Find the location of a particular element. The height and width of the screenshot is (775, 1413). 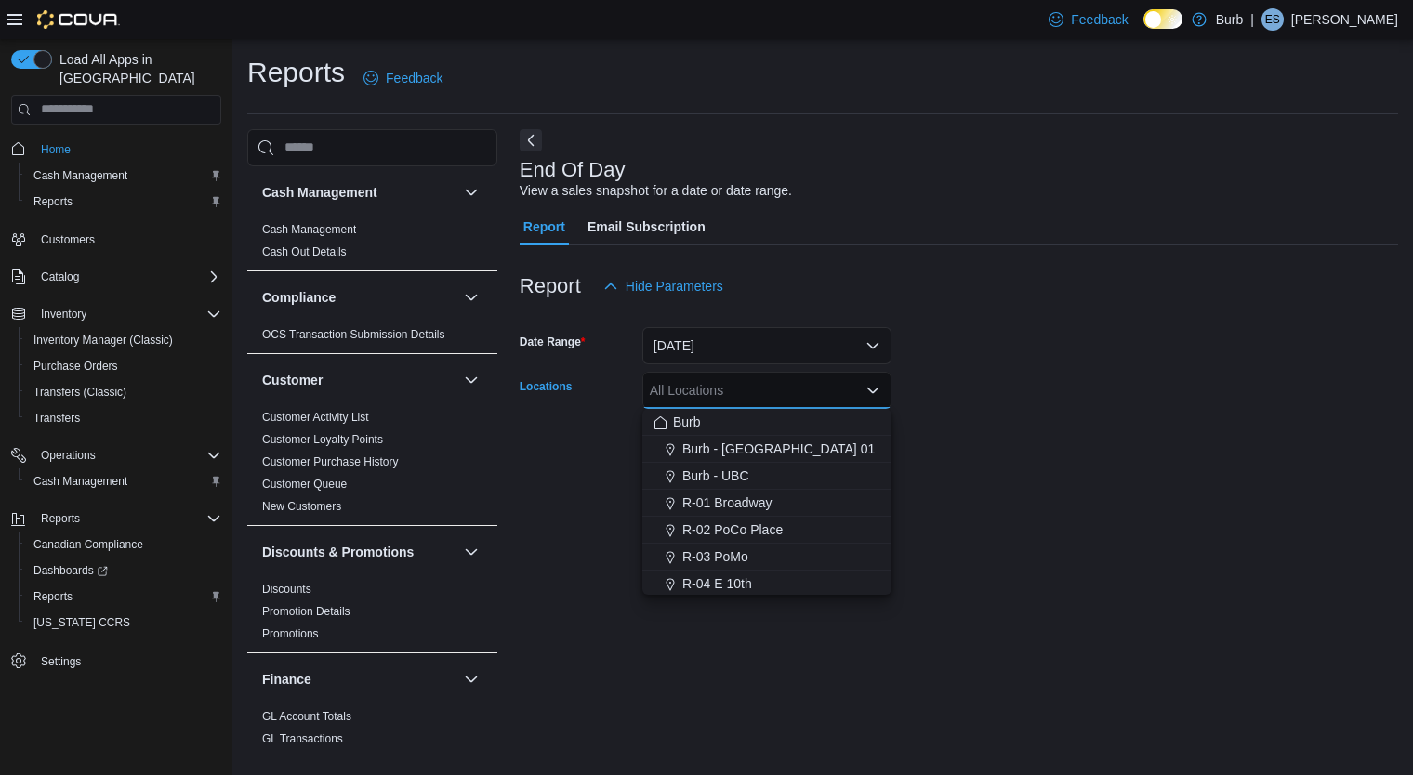

span: Catalog is located at coordinates (127, 277).